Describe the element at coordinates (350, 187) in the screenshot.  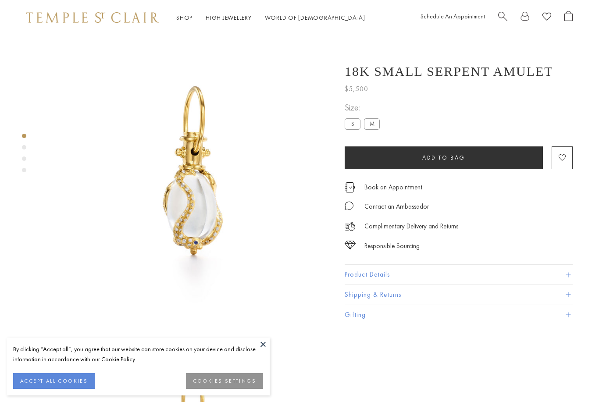
I see `img: icon_appointment.svg` at that location.